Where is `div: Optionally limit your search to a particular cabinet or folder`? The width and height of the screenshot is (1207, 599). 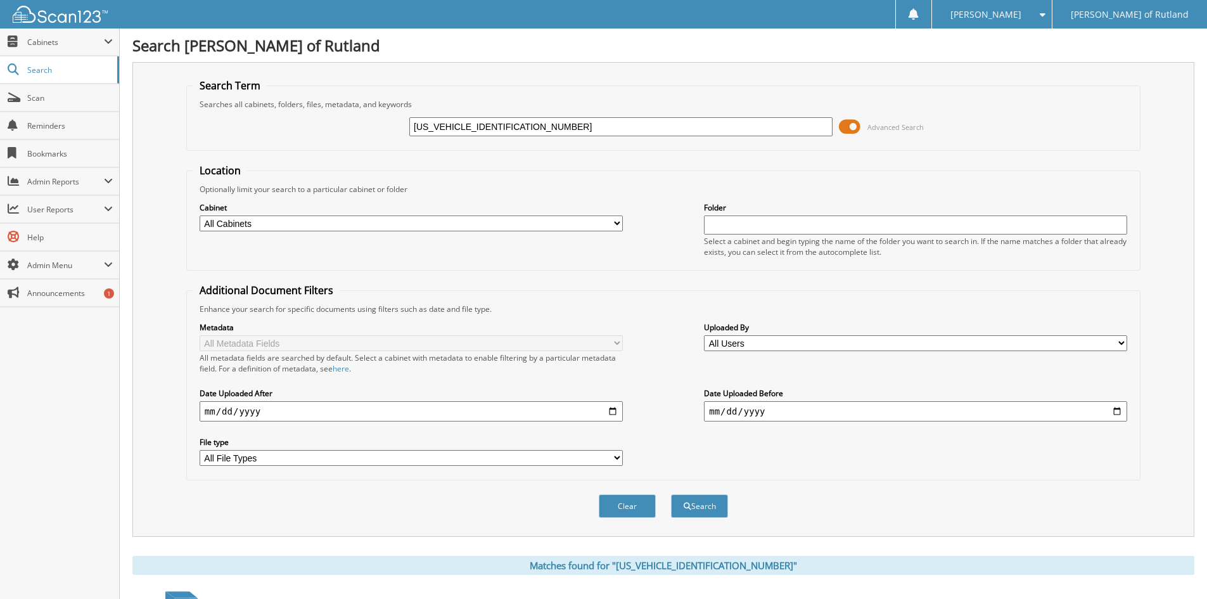
div: Optionally limit your search to a particular cabinet or folder is located at coordinates (664, 189).